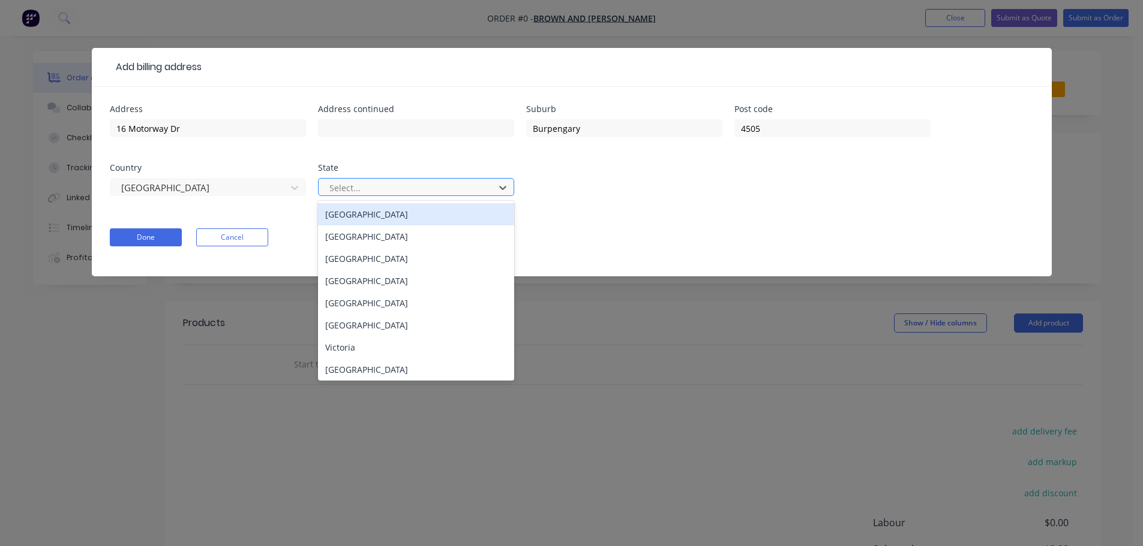 Image resolution: width=1143 pixels, height=546 pixels. Describe the element at coordinates (208, 109) in the screenshot. I see `div: Address` at that location.